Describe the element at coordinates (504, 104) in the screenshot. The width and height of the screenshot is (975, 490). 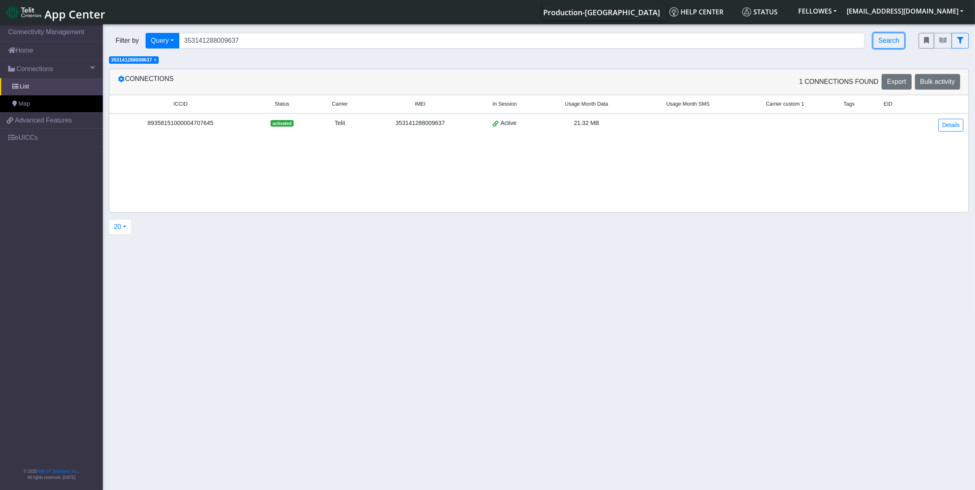
I see `span: In Session` at that location.